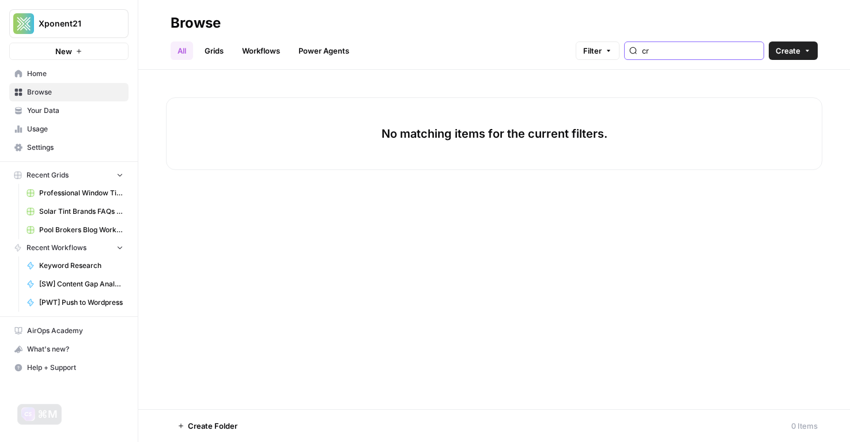 This screenshot has width=850, height=442. Describe the element at coordinates (700, 51) in the screenshot. I see `input: Search` at that location.